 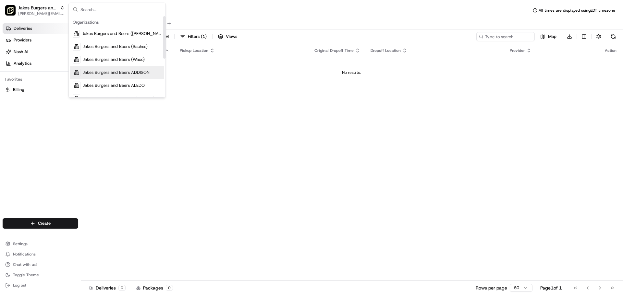 What do you see at coordinates (40, 244) in the screenshot?
I see `button: Settings` at bounding box center [40, 244].